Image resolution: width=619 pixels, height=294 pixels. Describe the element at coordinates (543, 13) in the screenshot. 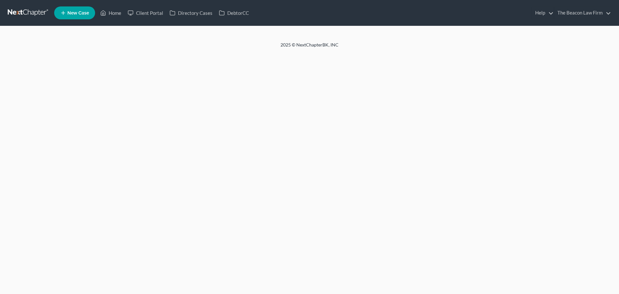

I see `a: Help` at that location.